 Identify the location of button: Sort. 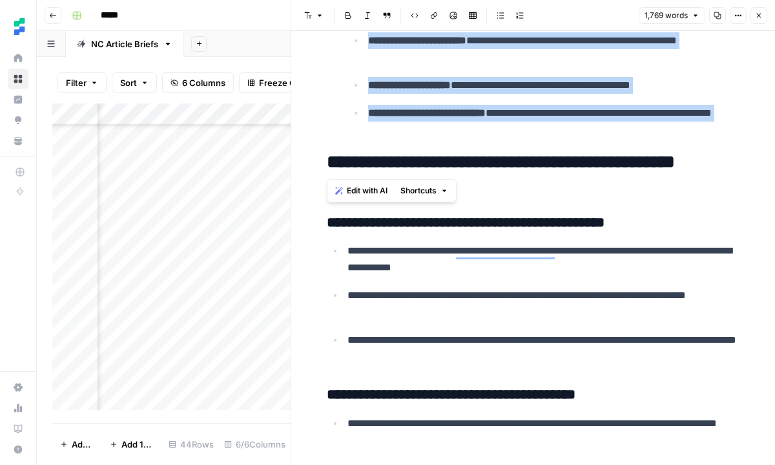
(134, 83).